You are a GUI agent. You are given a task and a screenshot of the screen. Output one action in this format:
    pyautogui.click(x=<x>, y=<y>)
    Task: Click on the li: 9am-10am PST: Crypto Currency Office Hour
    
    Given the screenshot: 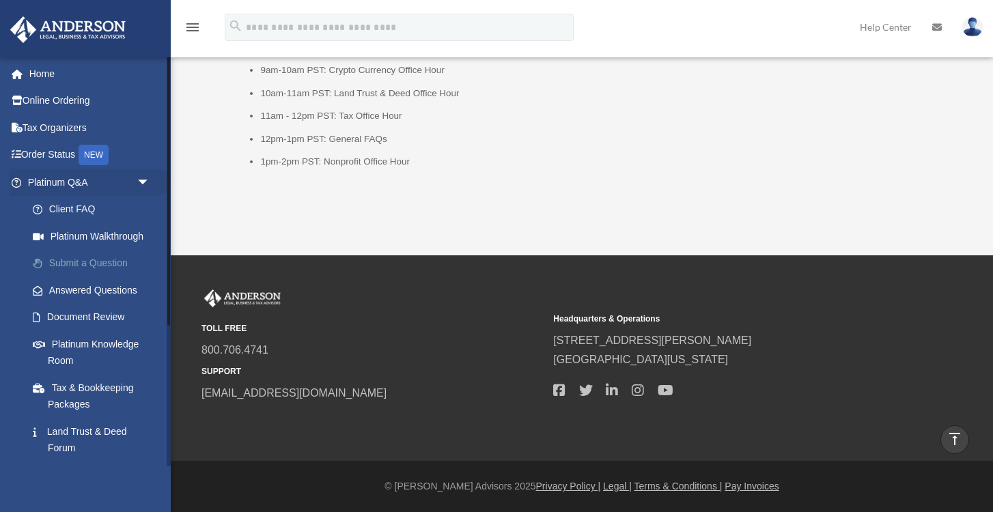 What is the action you would take?
    pyautogui.click(x=608, y=70)
    